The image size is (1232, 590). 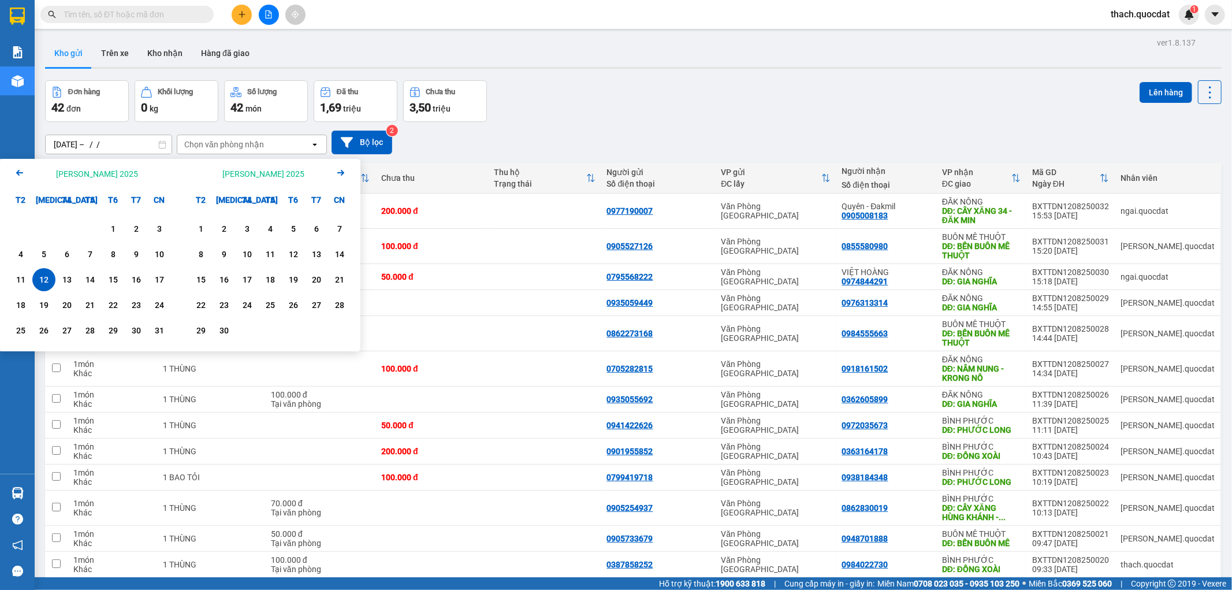 I want to click on div: DĐ: NÂM NUNG - KRONG NÔ, so click(x=981, y=373).